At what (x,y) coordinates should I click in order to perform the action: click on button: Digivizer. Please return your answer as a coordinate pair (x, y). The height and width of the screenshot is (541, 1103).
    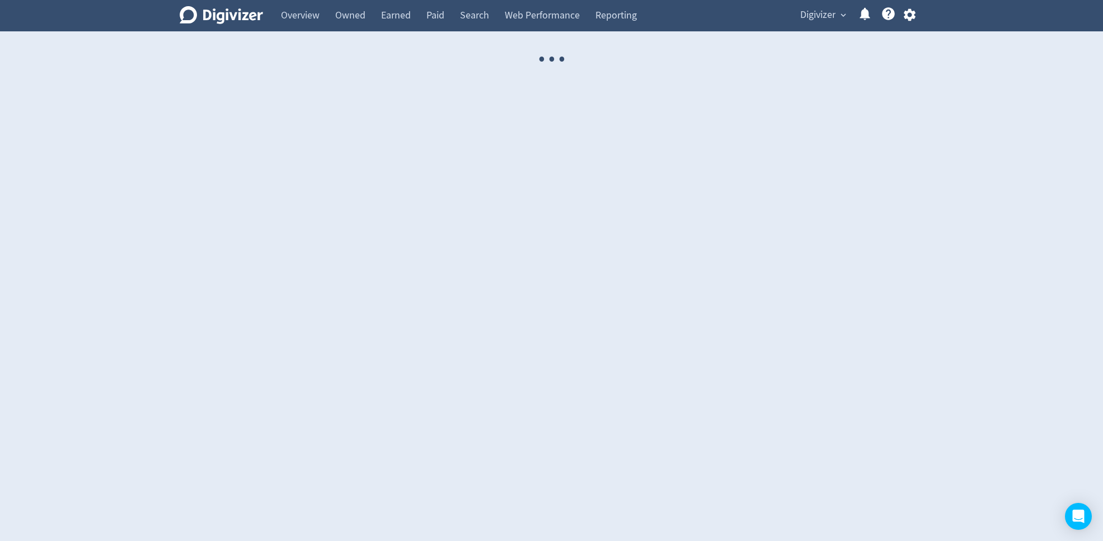
    Looking at the image, I should click on (823, 15).